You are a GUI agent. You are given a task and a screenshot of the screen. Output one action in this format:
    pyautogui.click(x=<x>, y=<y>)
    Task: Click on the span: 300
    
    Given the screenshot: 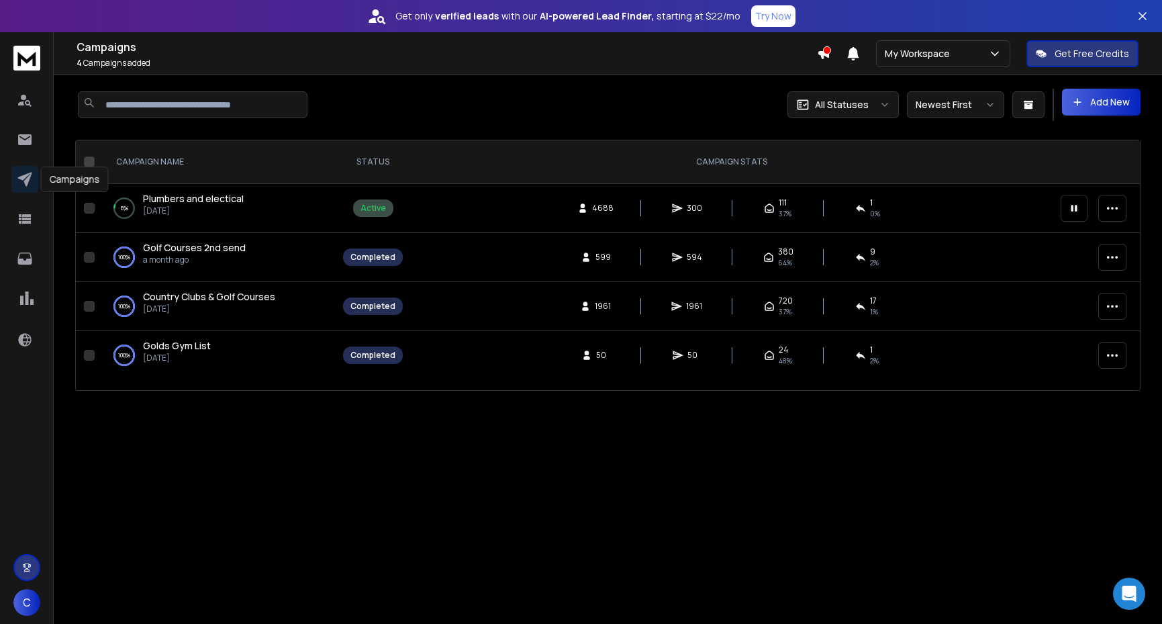 What is the action you would take?
    pyautogui.click(x=694, y=208)
    